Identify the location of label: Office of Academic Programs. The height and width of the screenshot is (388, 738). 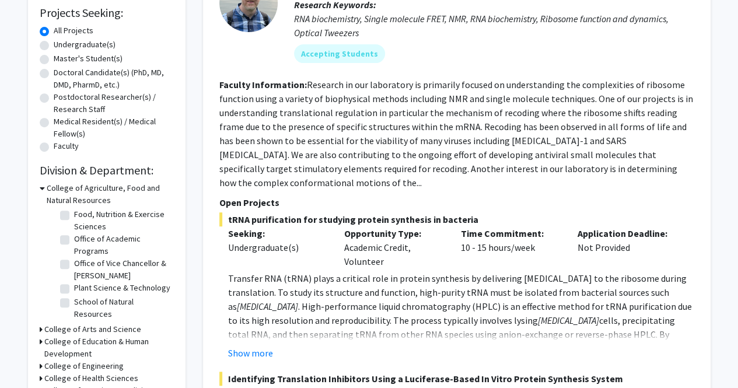
(123, 245).